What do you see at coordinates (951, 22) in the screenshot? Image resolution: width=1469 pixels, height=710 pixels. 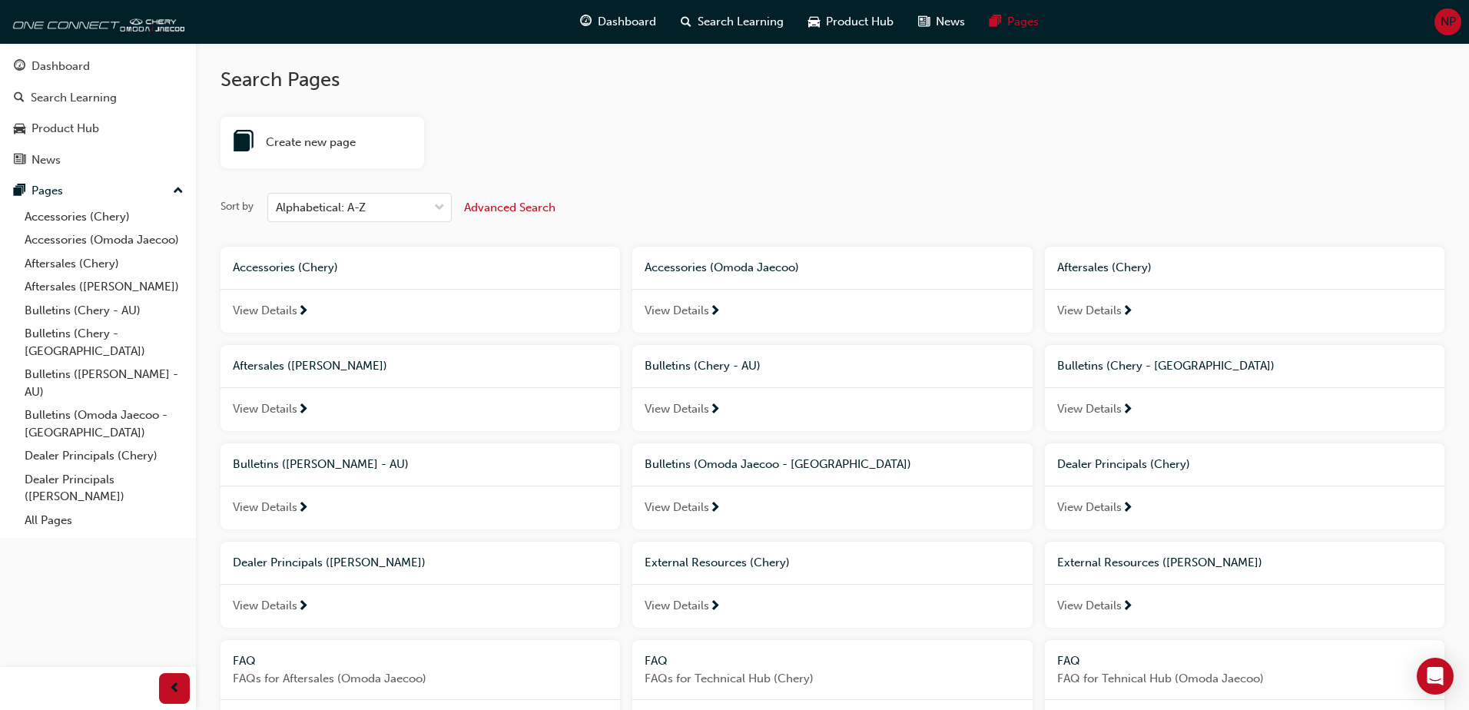 I see `span: News` at bounding box center [951, 22].